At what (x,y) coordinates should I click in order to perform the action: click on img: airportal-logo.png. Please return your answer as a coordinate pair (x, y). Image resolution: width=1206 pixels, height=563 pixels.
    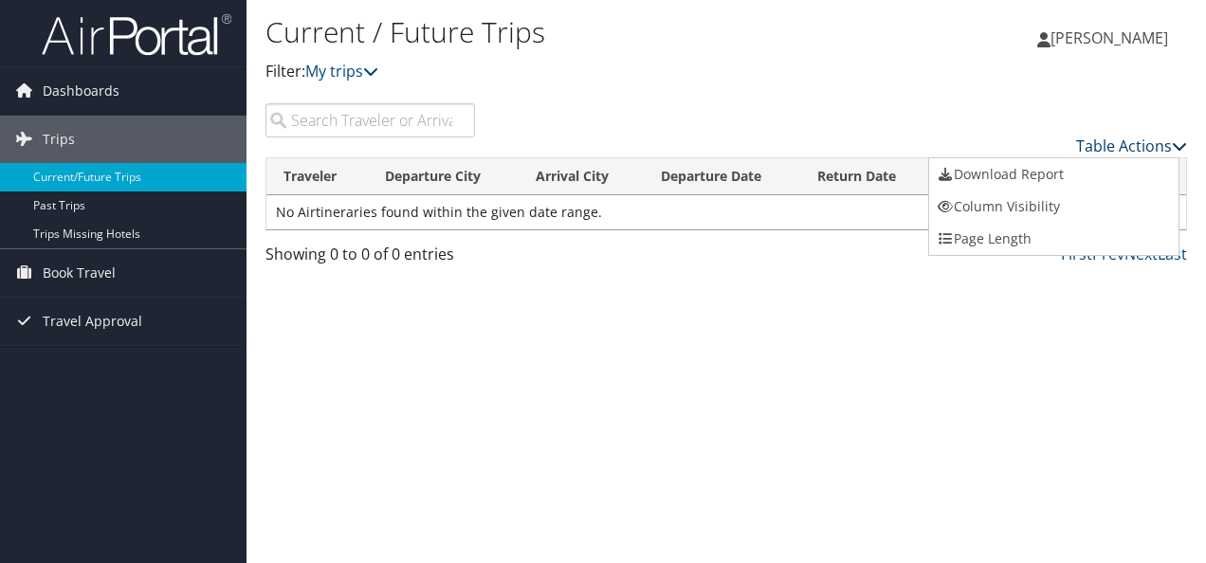
    Looking at the image, I should click on (137, 34).